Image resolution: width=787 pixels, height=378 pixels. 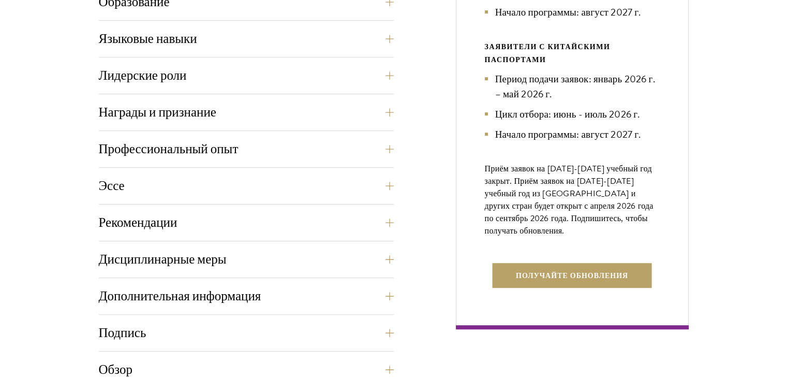 I want to click on font: Дополнительная информация, so click(x=180, y=296).